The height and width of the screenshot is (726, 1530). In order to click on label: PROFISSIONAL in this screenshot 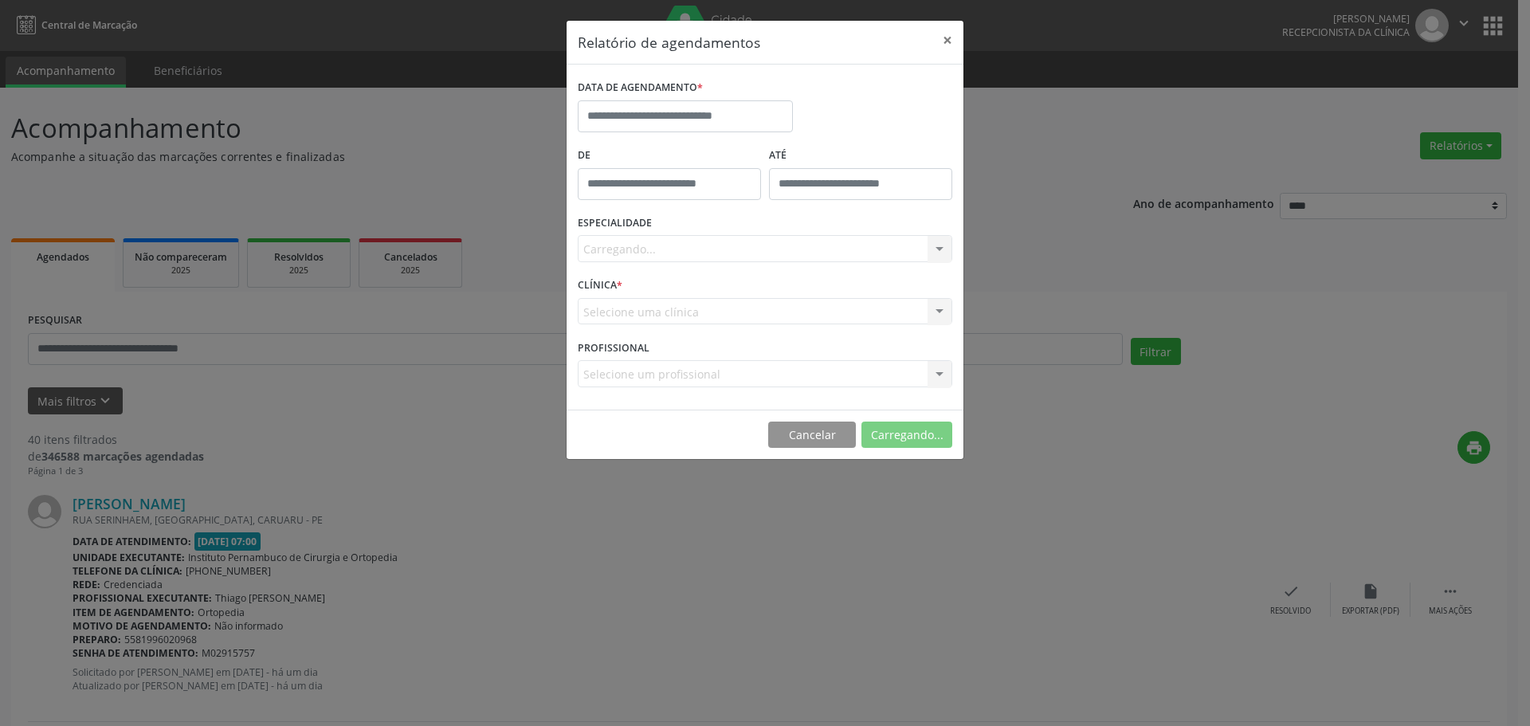, I will do `click(613, 347)`.